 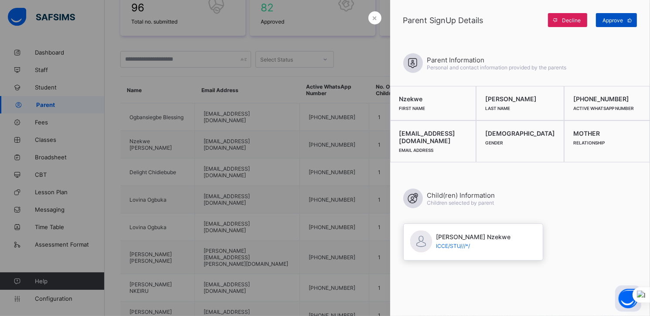 What do you see at coordinates (461, 202) in the screenshot?
I see `span: Children selected by parent` at bounding box center [461, 202].